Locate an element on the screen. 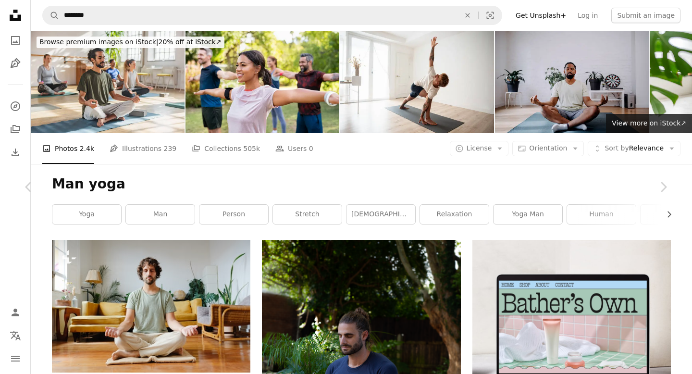 This screenshot has height=374, width=692. span: Orientation is located at coordinates (548, 148).